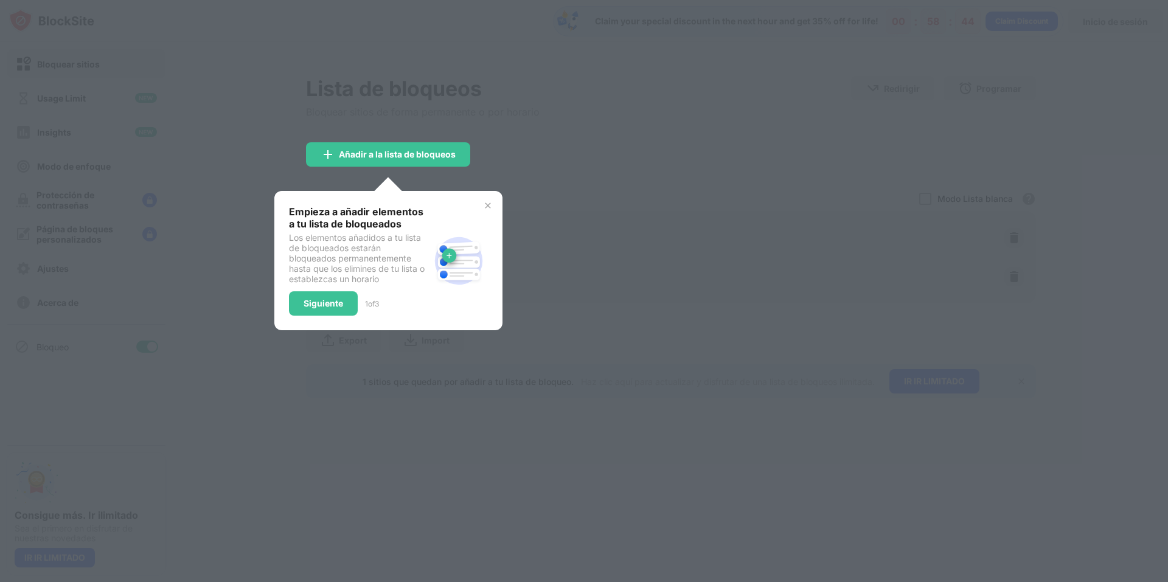 This screenshot has height=582, width=1168. Describe the element at coordinates (323, 304) in the screenshot. I see `div: Siguiente` at that location.